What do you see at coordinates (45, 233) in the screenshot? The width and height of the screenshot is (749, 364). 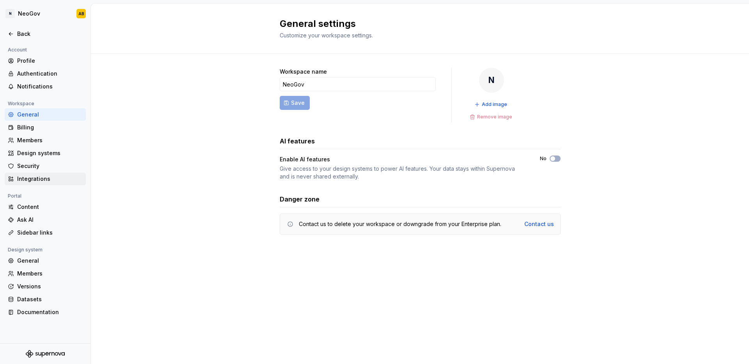 I see `a: Sidebar links` at bounding box center [45, 233].